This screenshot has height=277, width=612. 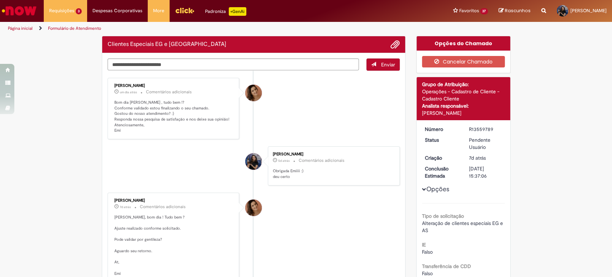 What do you see at coordinates (128, 92) in the screenshot?
I see `time: 29/09/2025 11:14:15` at bounding box center [128, 92].